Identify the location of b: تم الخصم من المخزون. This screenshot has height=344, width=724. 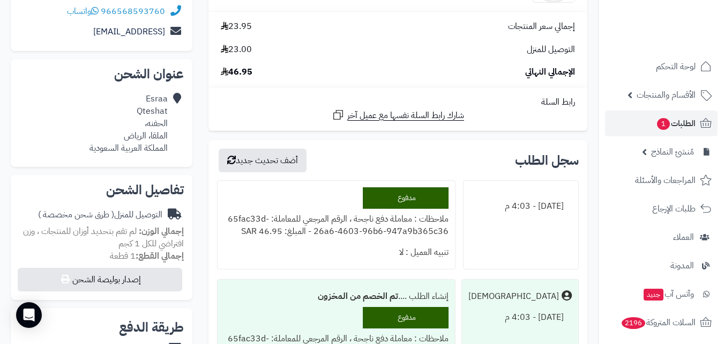
(358, 296).